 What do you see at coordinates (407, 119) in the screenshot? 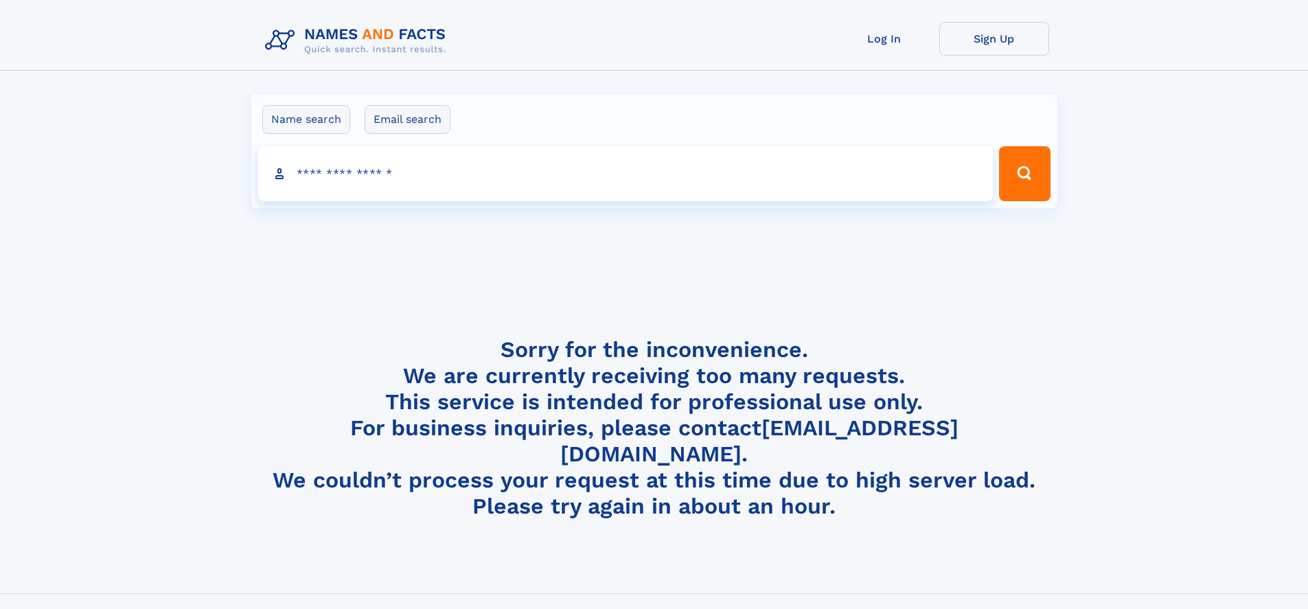
I see `label: Email search` at bounding box center [407, 119].